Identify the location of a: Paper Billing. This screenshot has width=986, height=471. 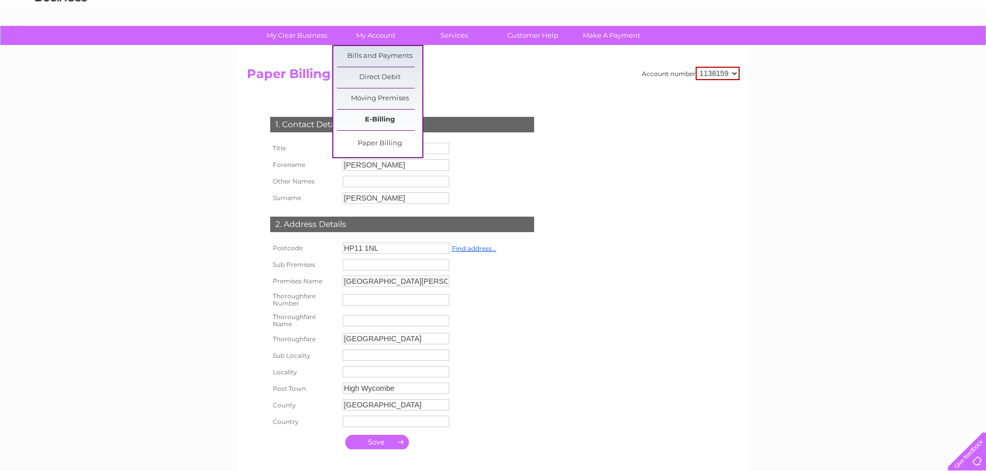
(379, 144).